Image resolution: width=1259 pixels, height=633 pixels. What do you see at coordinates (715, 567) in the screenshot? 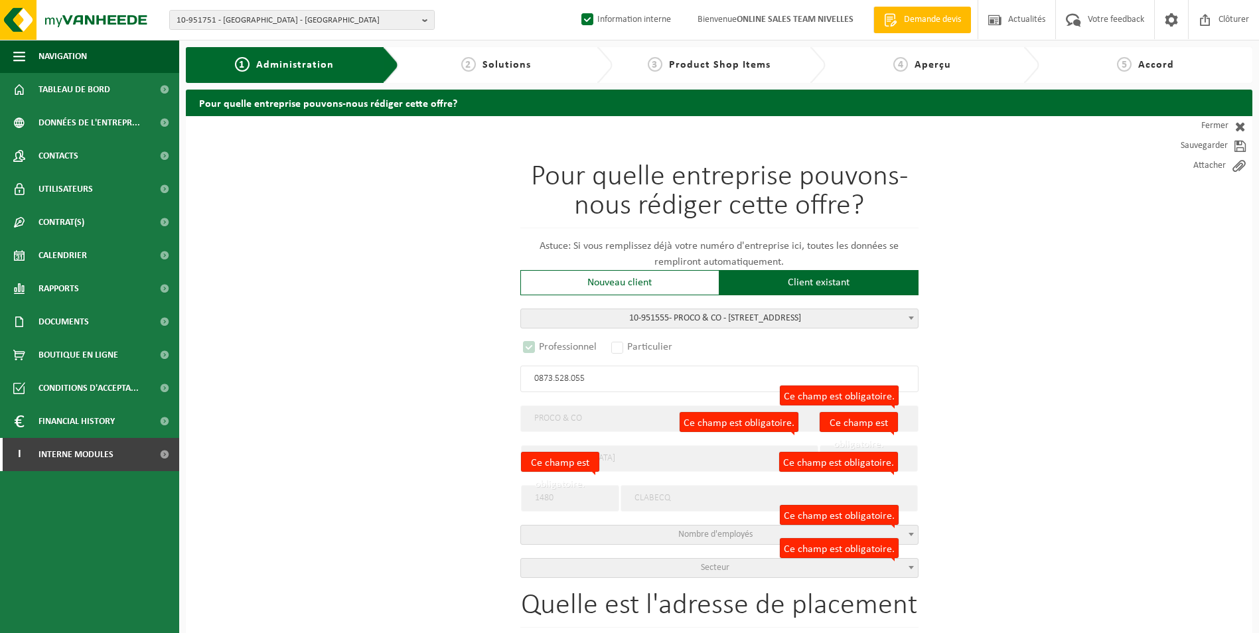
I see `span: Secteur` at bounding box center [715, 567].